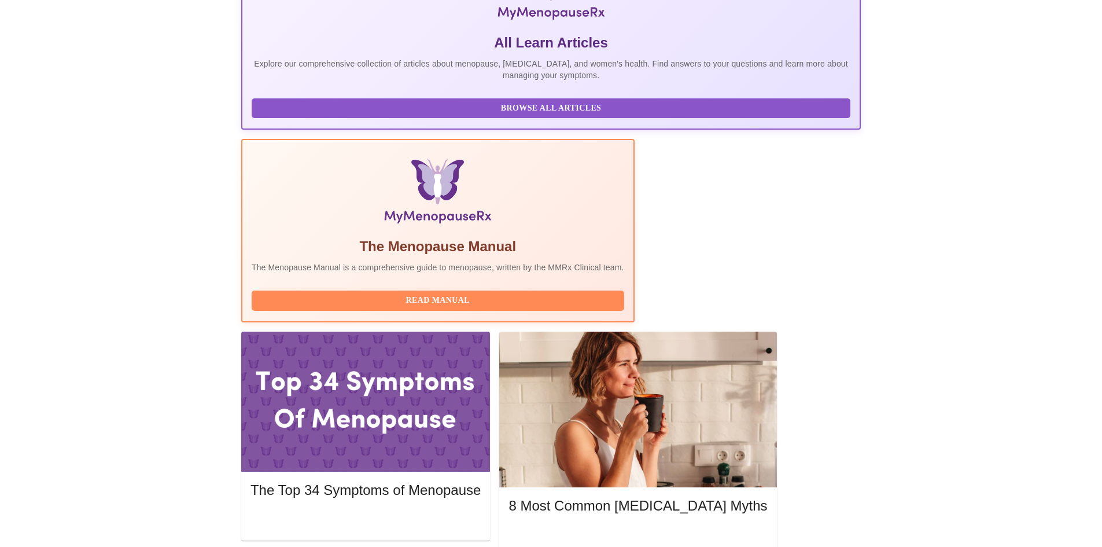 The image size is (1102, 547). Describe the element at coordinates (438, 300) in the screenshot. I see `span: Read Manual` at that location.